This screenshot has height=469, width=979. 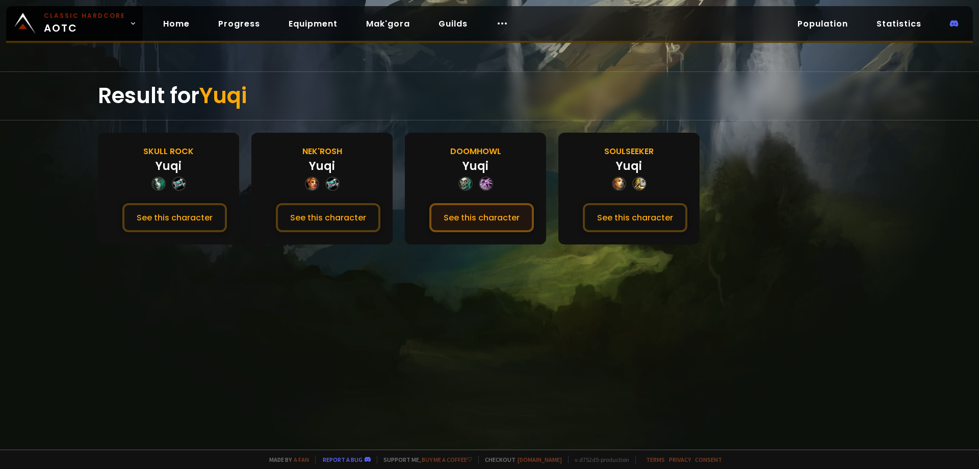 I want to click on a: Privacy, so click(x=680, y=459).